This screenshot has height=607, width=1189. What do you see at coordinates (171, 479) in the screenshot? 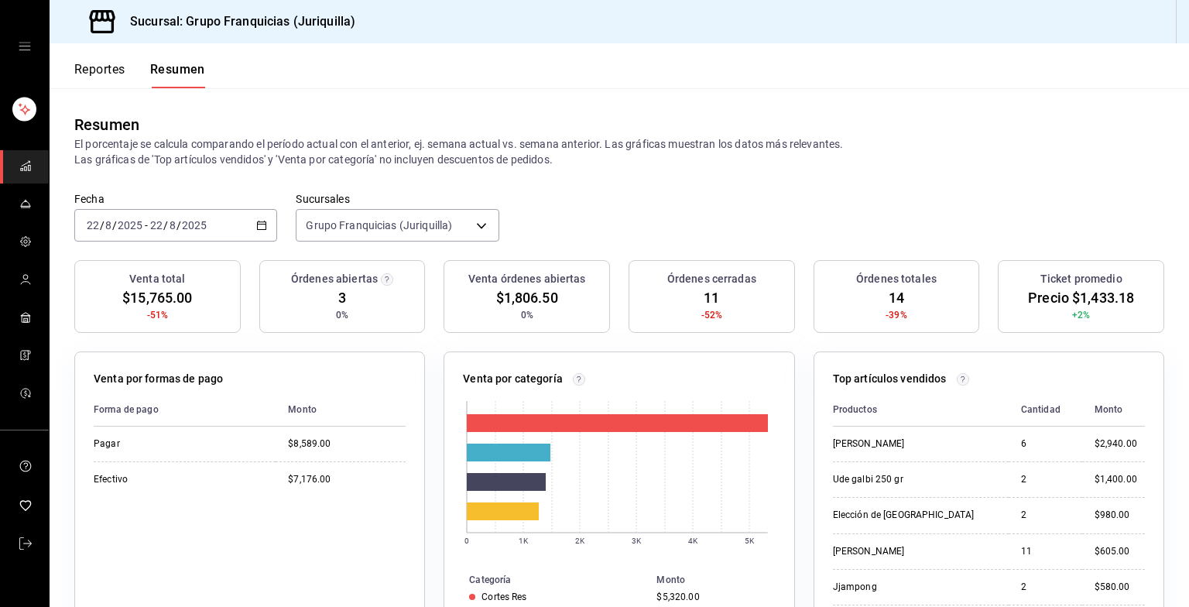
I see `div: Efectivo` at bounding box center [171, 479].